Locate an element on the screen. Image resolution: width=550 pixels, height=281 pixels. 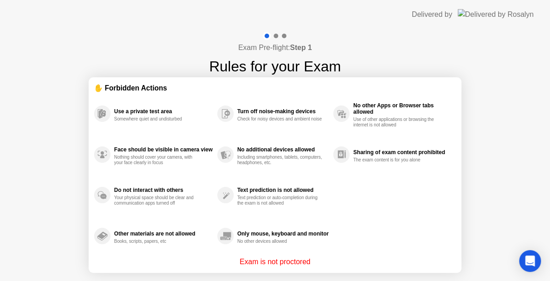
p: Exam is not proctored is located at coordinates (275, 262).